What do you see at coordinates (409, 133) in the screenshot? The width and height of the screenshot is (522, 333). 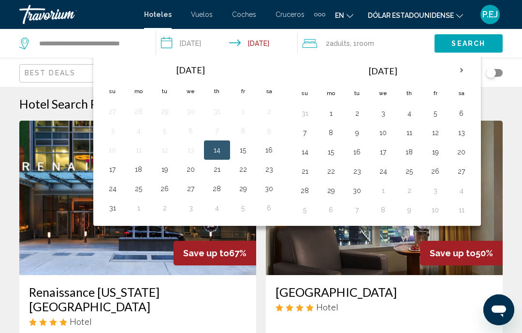 I see `button: Day 11` at bounding box center [409, 133].